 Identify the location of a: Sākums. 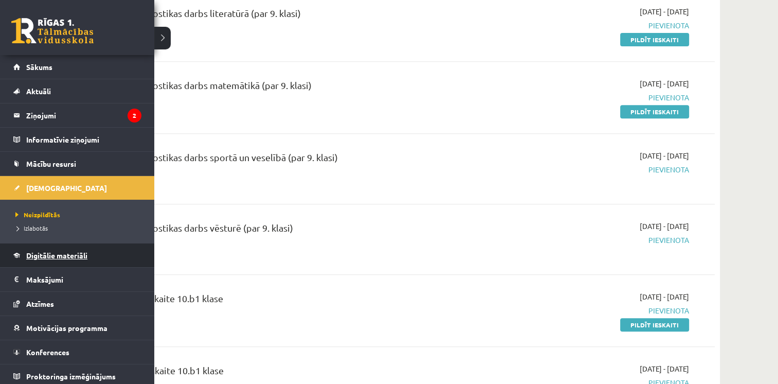
(77, 67).